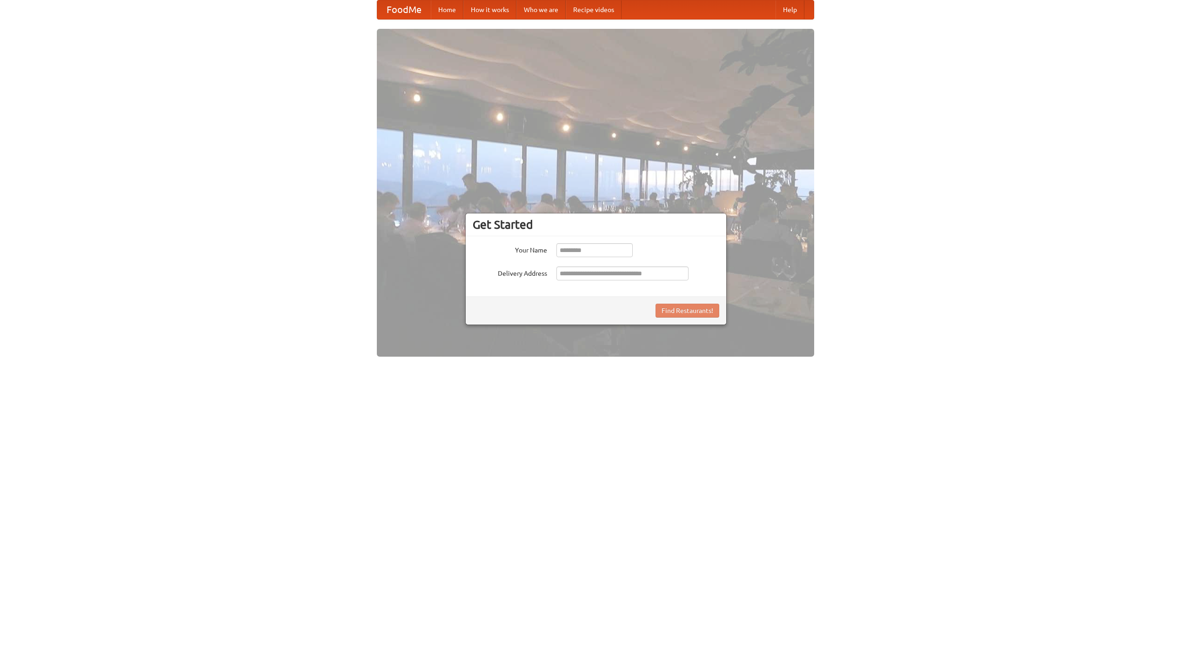 This screenshot has height=658, width=1191. I want to click on button: Find Restaurants!, so click(687, 311).